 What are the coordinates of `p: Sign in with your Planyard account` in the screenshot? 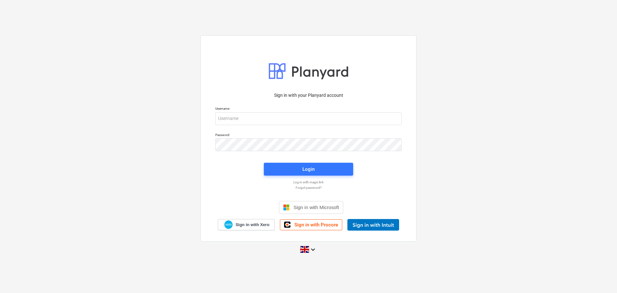 It's located at (309, 95).